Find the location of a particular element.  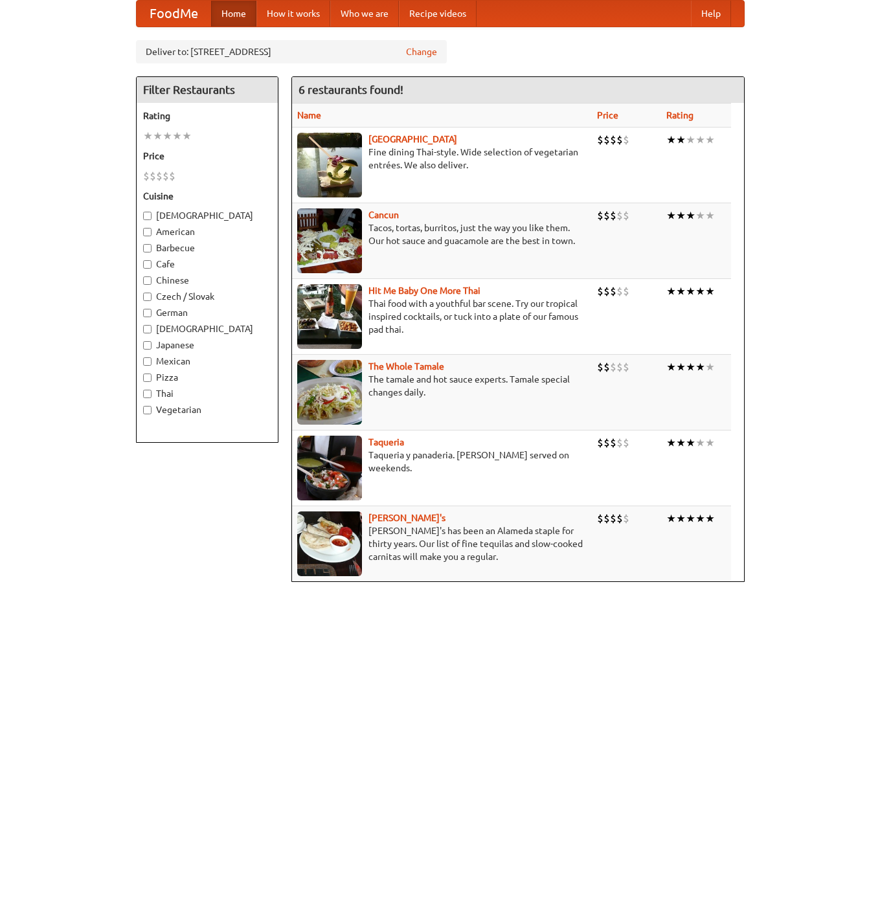

b: Cancun is located at coordinates (383, 215).